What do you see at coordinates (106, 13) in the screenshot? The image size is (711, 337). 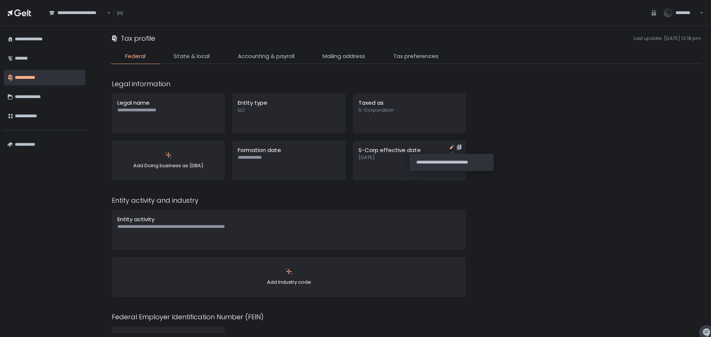 I see `input: Search for option` at bounding box center [106, 13].